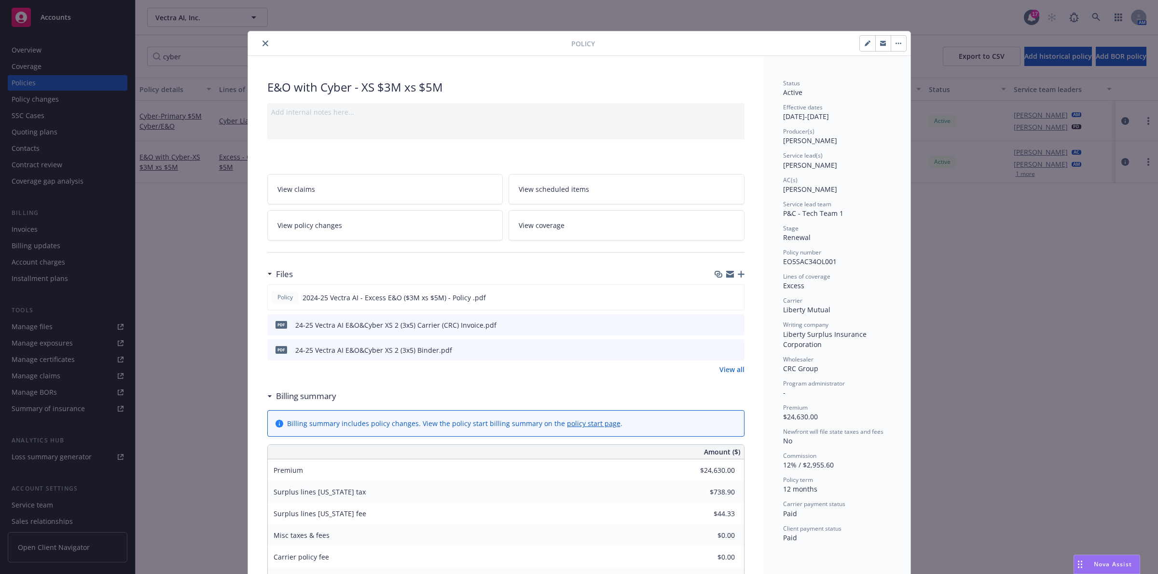 The width and height of the screenshot is (1158, 574). I want to click on a: View all, so click(732, 369).